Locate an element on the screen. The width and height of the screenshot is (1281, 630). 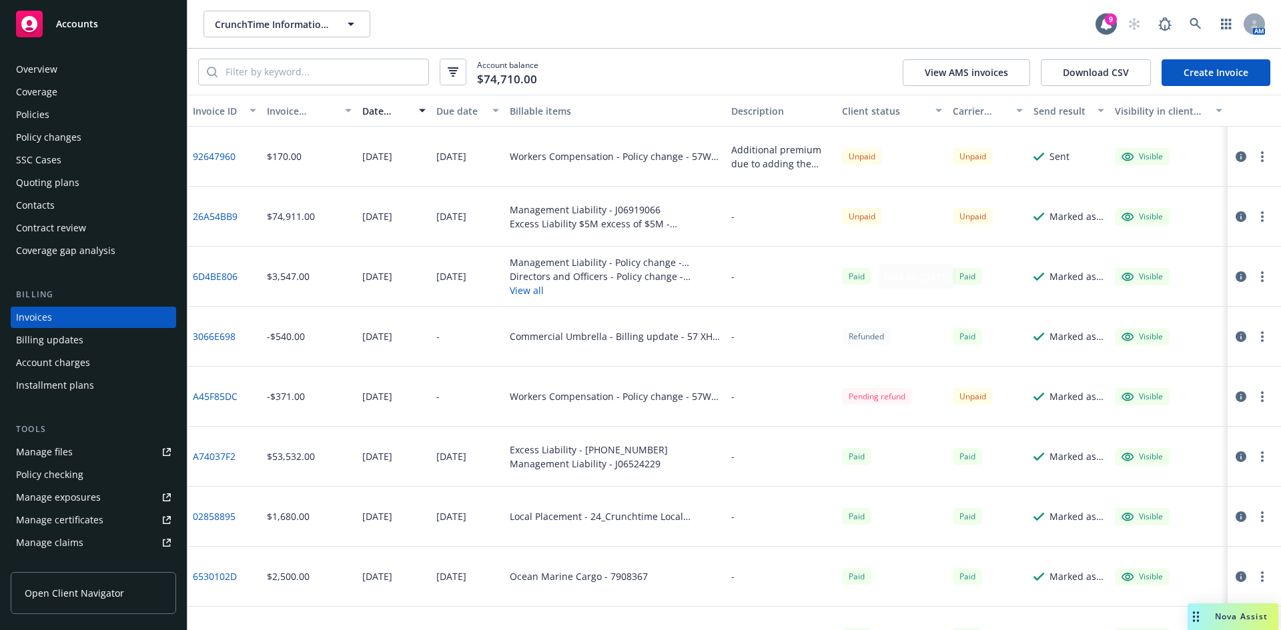
input: Filter by keyword... is located at coordinates (323, 72).